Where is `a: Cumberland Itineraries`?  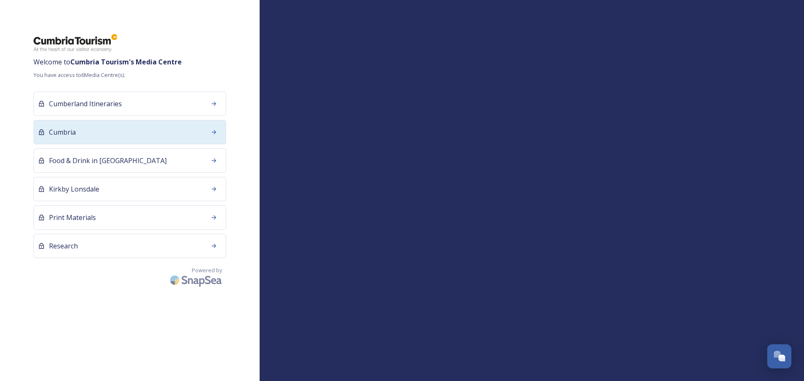 a: Cumberland Itineraries is located at coordinates (130, 106).